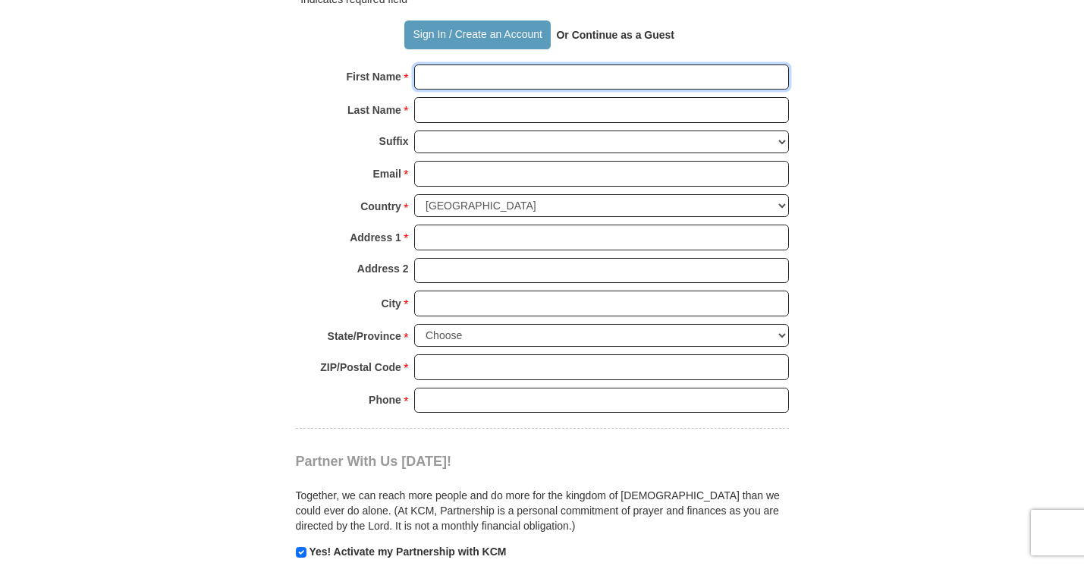 The width and height of the screenshot is (1084, 566). I want to click on strong: Address 2, so click(383, 268).